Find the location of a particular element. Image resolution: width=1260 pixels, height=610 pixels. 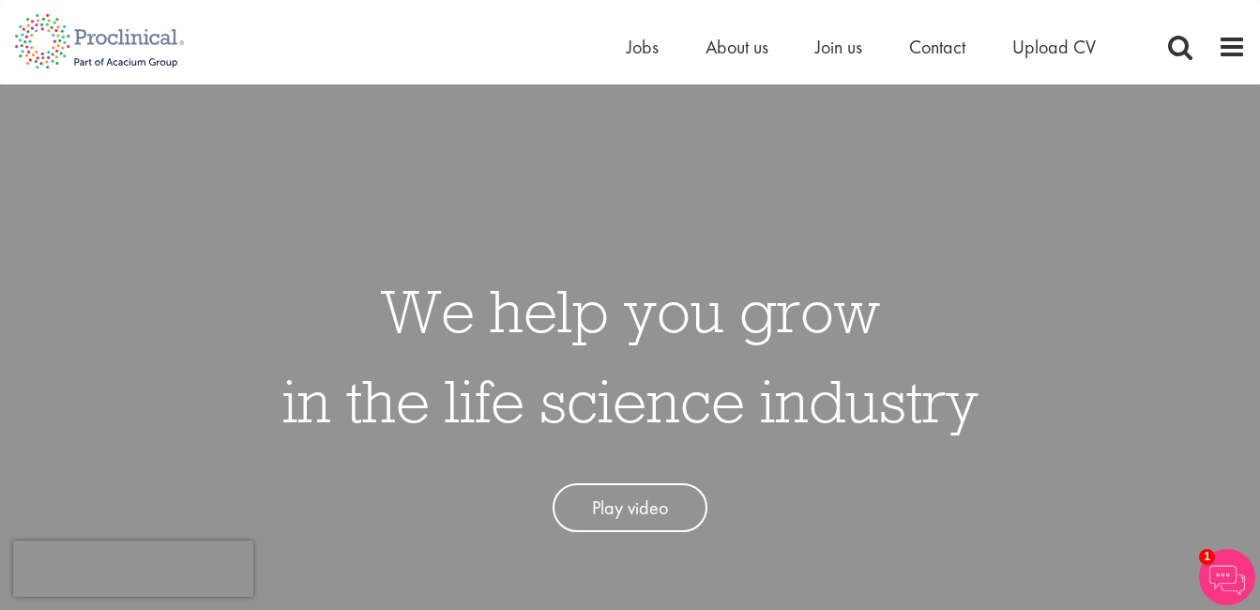

span: Upload CV is located at coordinates (1054, 47).